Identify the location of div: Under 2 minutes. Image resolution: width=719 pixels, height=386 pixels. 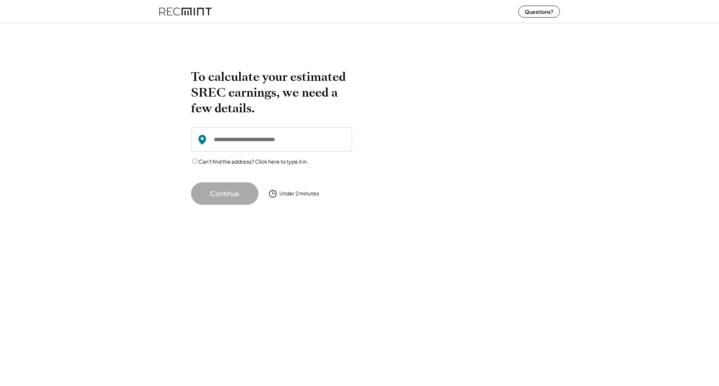
(299, 193).